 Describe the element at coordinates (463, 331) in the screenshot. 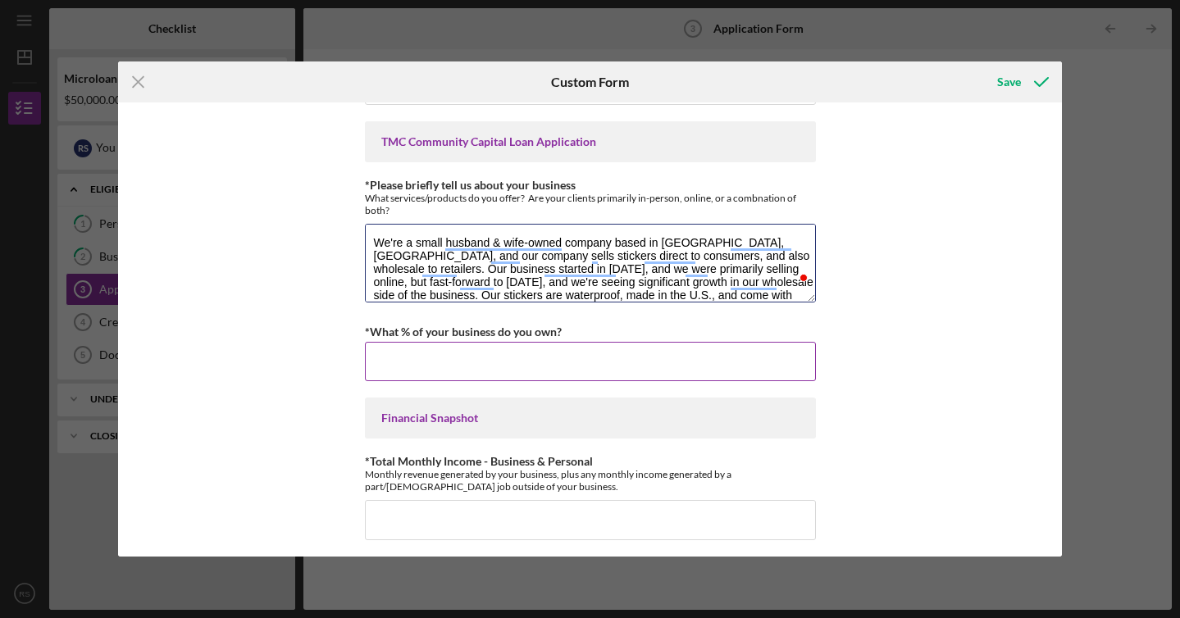

I see `label: *What % of your business do you own?` at that location.